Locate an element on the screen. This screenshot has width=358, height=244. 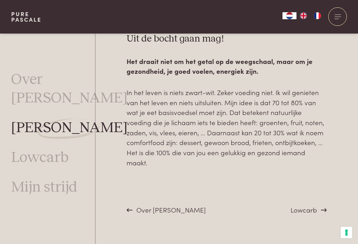
span: Lowcarb is located at coordinates (304, 210).